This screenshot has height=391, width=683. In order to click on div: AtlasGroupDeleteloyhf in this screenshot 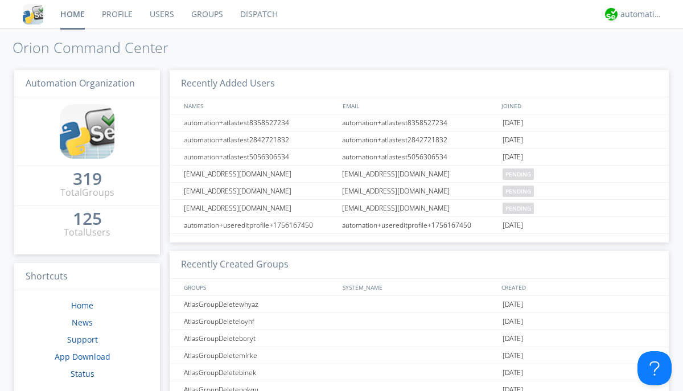, I will do `click(260, 321)`.